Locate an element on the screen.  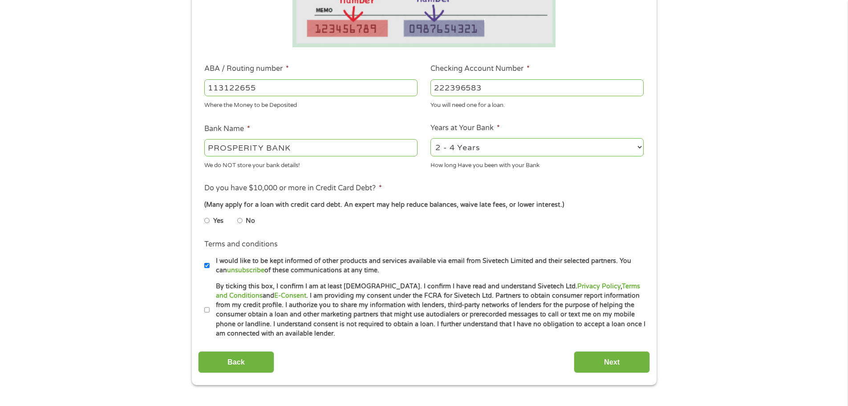
a: Privacy Policy is located at coordinates (599, 286).